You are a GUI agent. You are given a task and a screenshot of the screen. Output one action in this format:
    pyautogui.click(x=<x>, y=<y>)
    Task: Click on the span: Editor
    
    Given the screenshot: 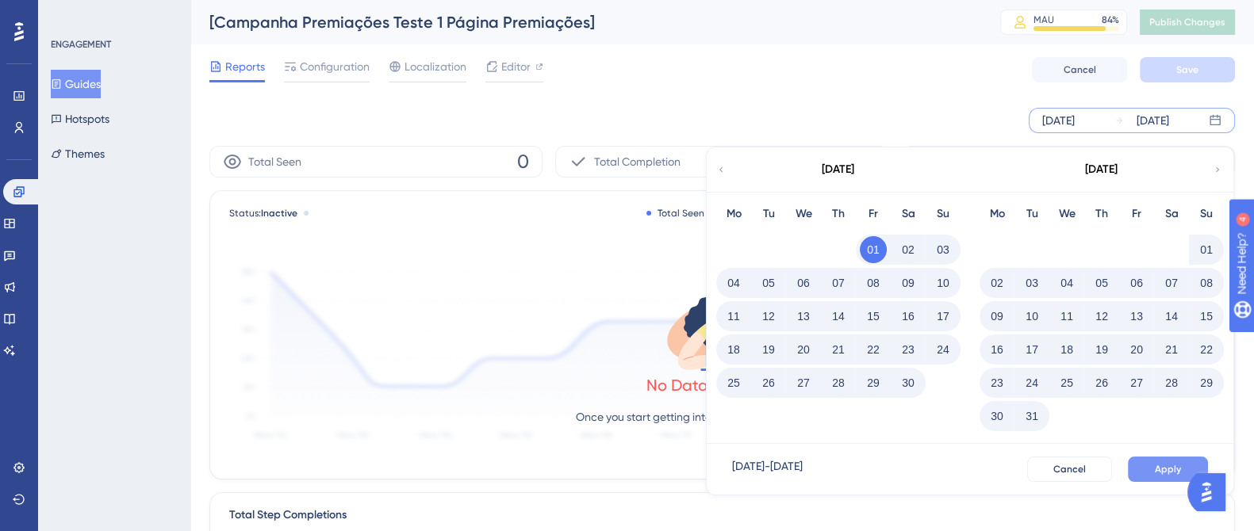 What is the action you would take?
    pyautogui.click(x=516, y=67)
    